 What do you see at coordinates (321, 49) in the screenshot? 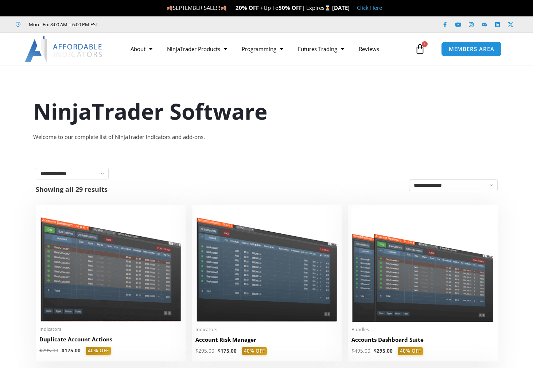
I see `a: Futures Trading` at bounding box center [321, 49].